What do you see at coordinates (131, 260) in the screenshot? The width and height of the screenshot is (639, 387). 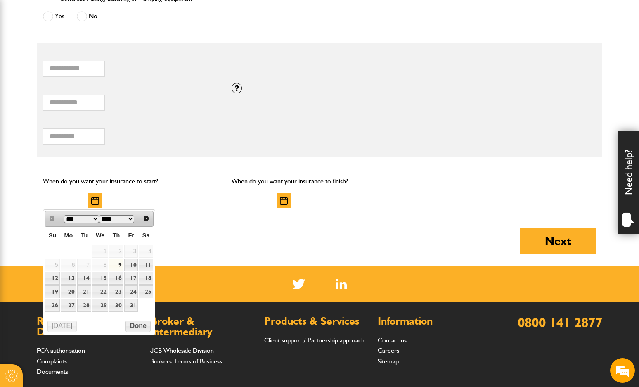 I see `em: Start Chat` at bounding box center [131, 260].